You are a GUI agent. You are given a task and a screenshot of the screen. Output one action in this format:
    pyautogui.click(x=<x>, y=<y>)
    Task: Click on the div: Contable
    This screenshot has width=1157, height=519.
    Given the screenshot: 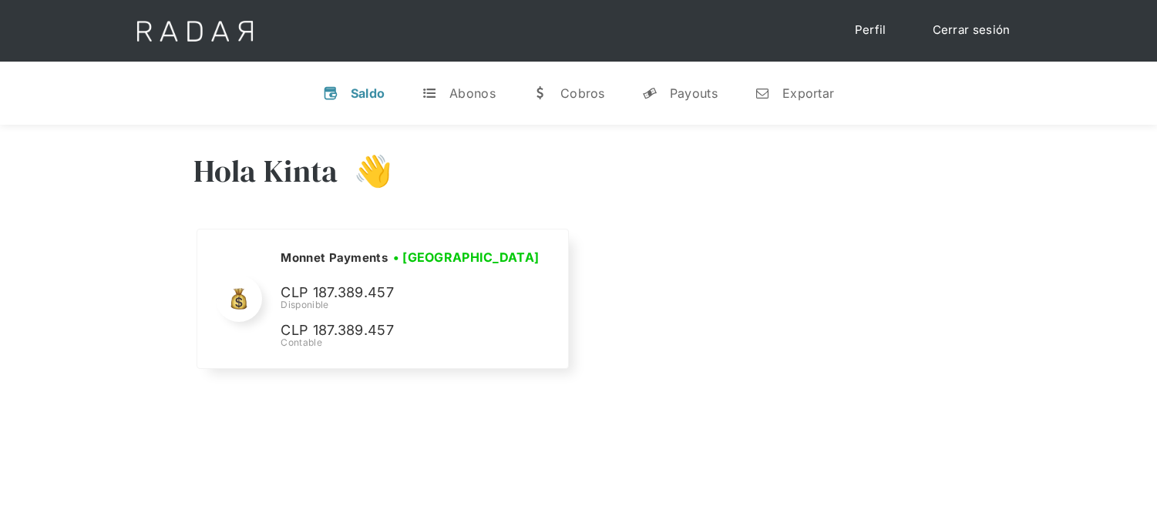 What is the action you would take?
    pyautogui.click(x=412, y=343)
    